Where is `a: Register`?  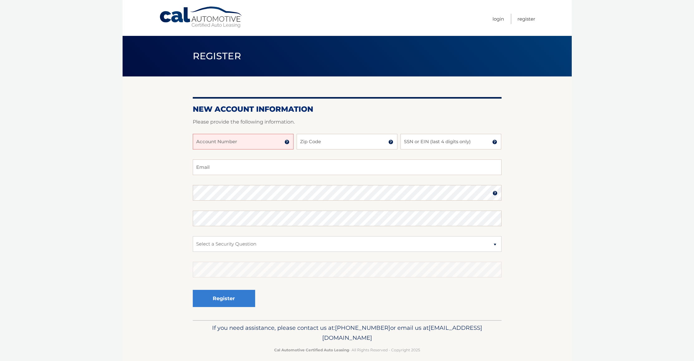
a: Register is located at coordinates (526, 19).